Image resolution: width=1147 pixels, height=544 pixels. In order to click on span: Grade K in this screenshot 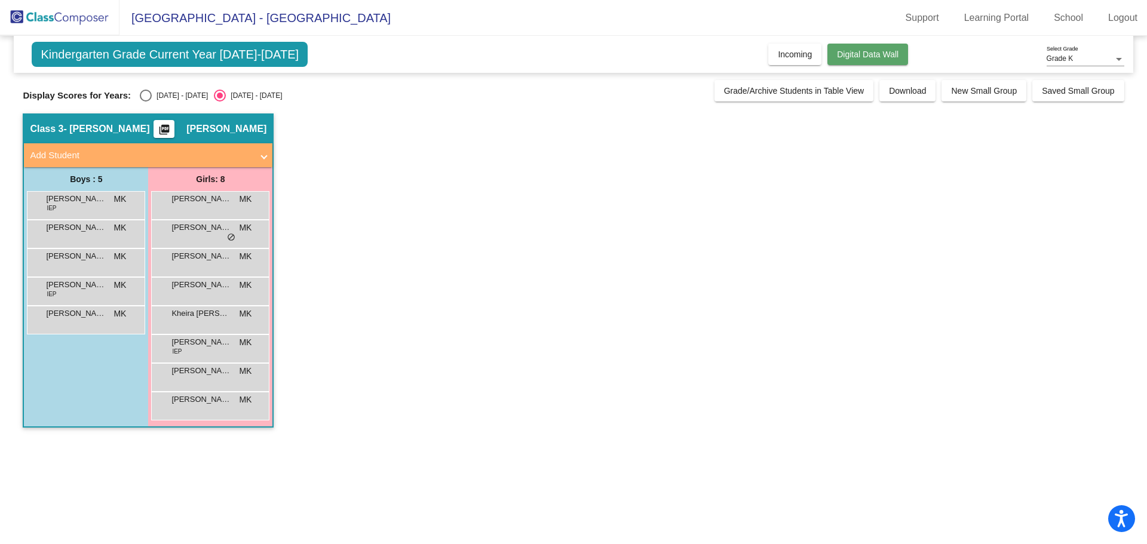, I will do `click(1060, 59)`.